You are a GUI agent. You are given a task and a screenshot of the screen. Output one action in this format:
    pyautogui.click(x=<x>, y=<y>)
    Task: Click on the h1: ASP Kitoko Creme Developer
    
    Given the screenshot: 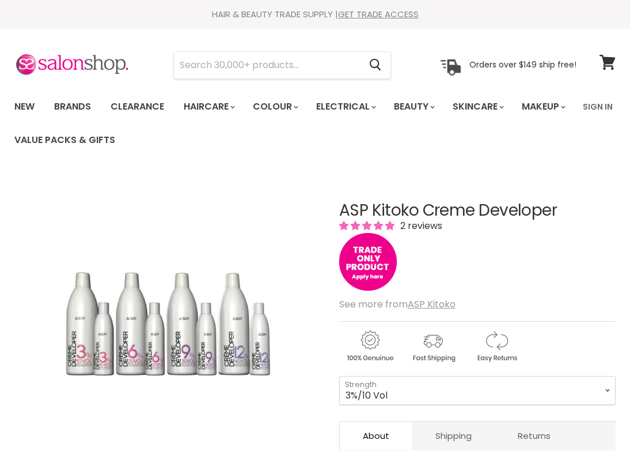 What is the action you would take?
    pyautogui.click(x=478, y=210)
    